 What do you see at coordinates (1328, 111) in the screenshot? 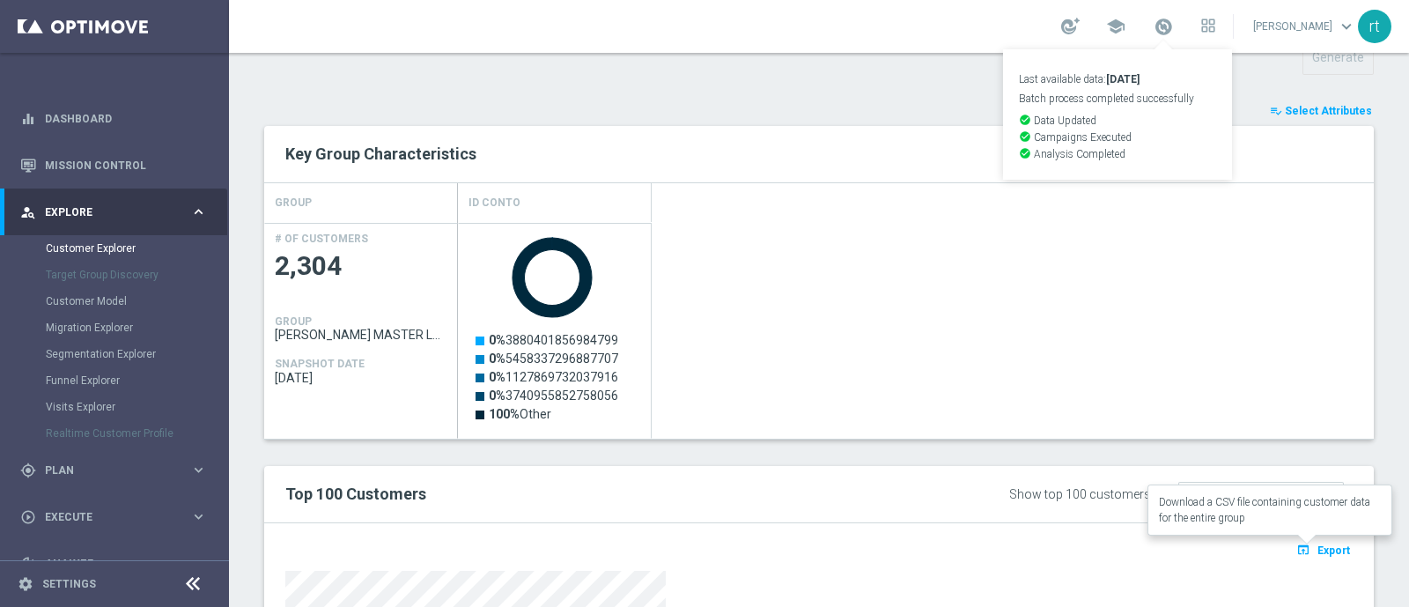
I see `span: Select Attributes` at bounding box center [1328, 111].